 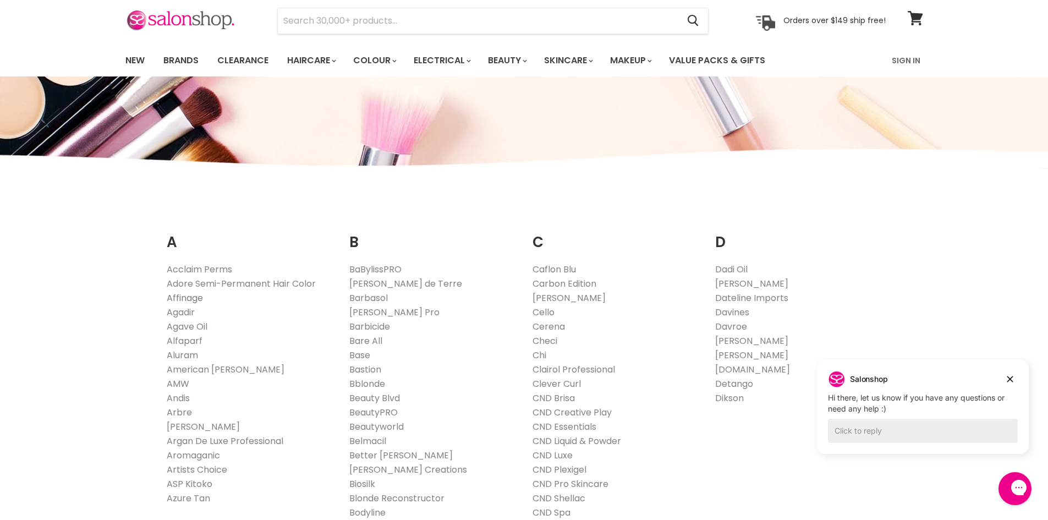 What do you see at coordinates (367, 383) in the screenshot?
I see `a: Bblonde` at bounding box center [367, 383].